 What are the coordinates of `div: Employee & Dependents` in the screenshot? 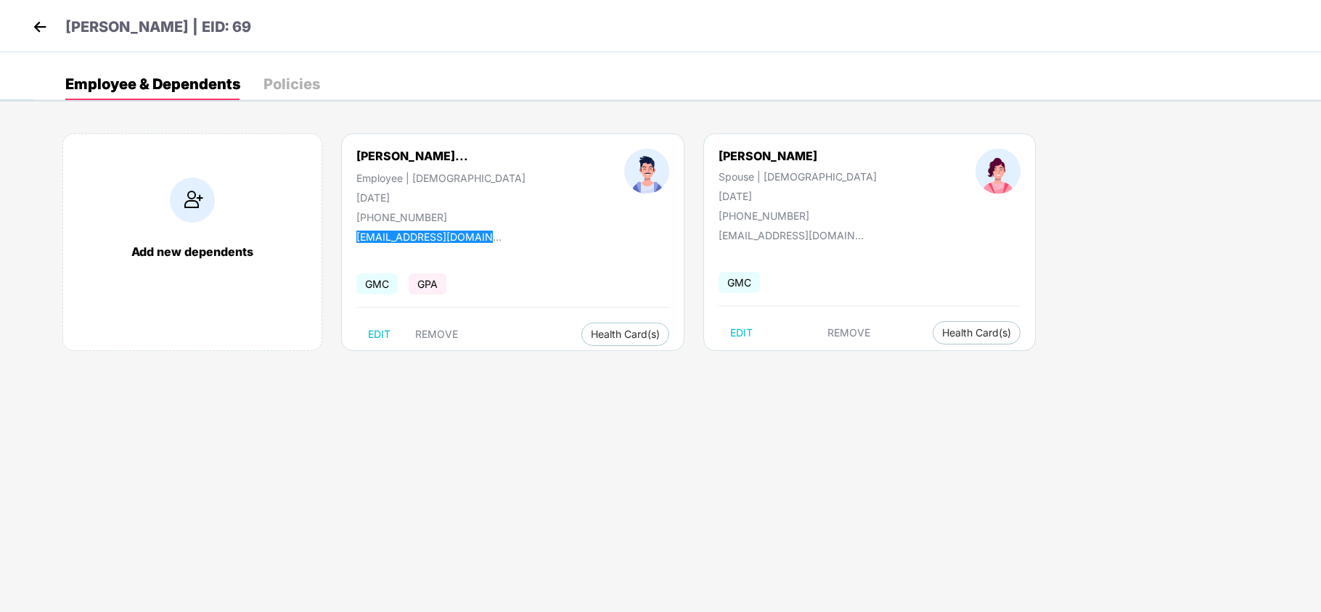 It's located at (152, 84).